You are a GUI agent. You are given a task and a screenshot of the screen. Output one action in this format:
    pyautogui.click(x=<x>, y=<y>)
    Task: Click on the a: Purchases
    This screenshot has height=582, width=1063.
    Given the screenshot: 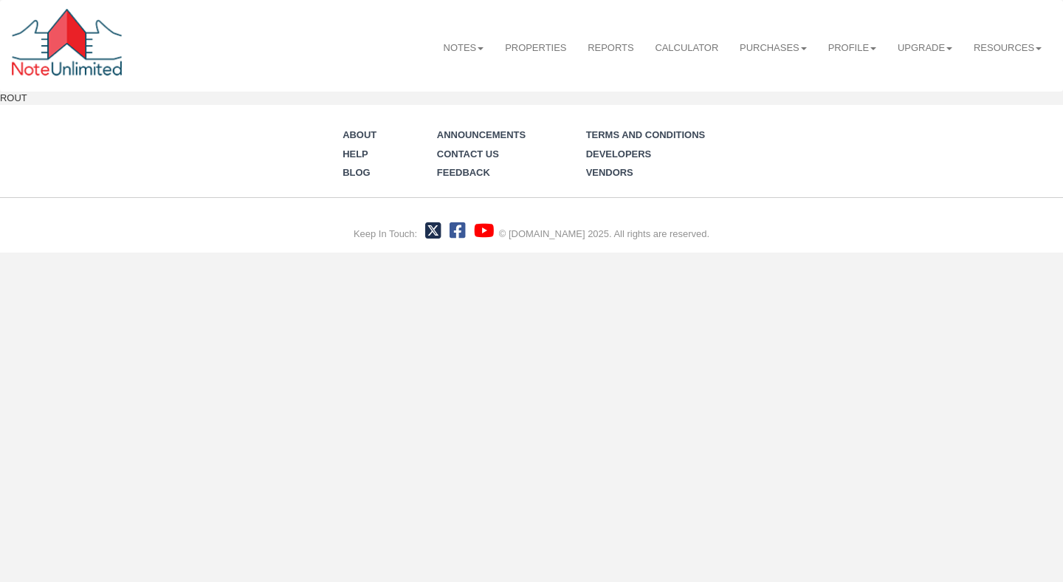 What is the action you would take?
    pyautogui.click(x=774, y=48)
    